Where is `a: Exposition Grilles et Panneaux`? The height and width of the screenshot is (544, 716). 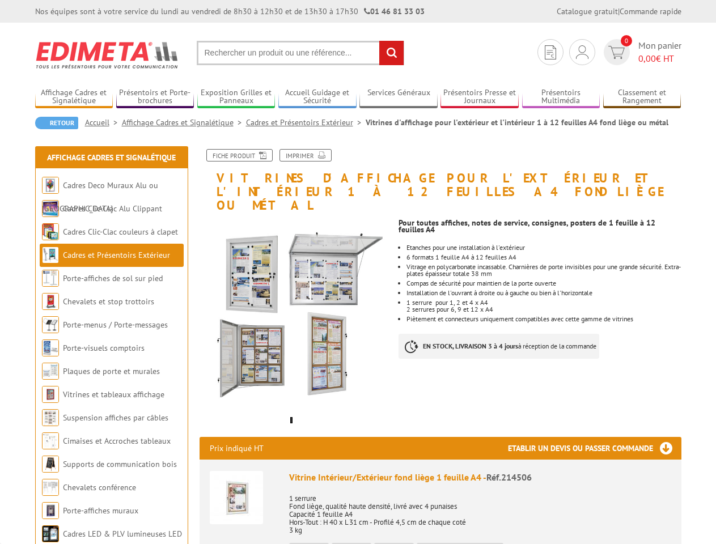
a: Exposition Grilles et Panneaux is located at coordinates (236, 97).